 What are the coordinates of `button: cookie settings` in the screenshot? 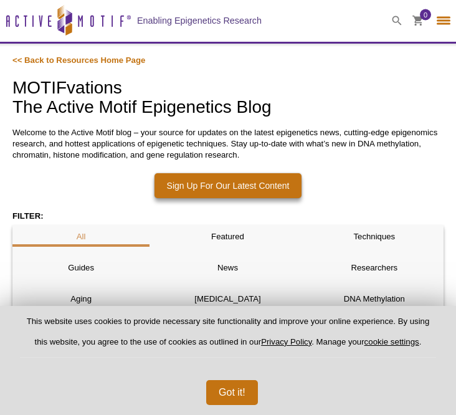 It's located at (392, 342).